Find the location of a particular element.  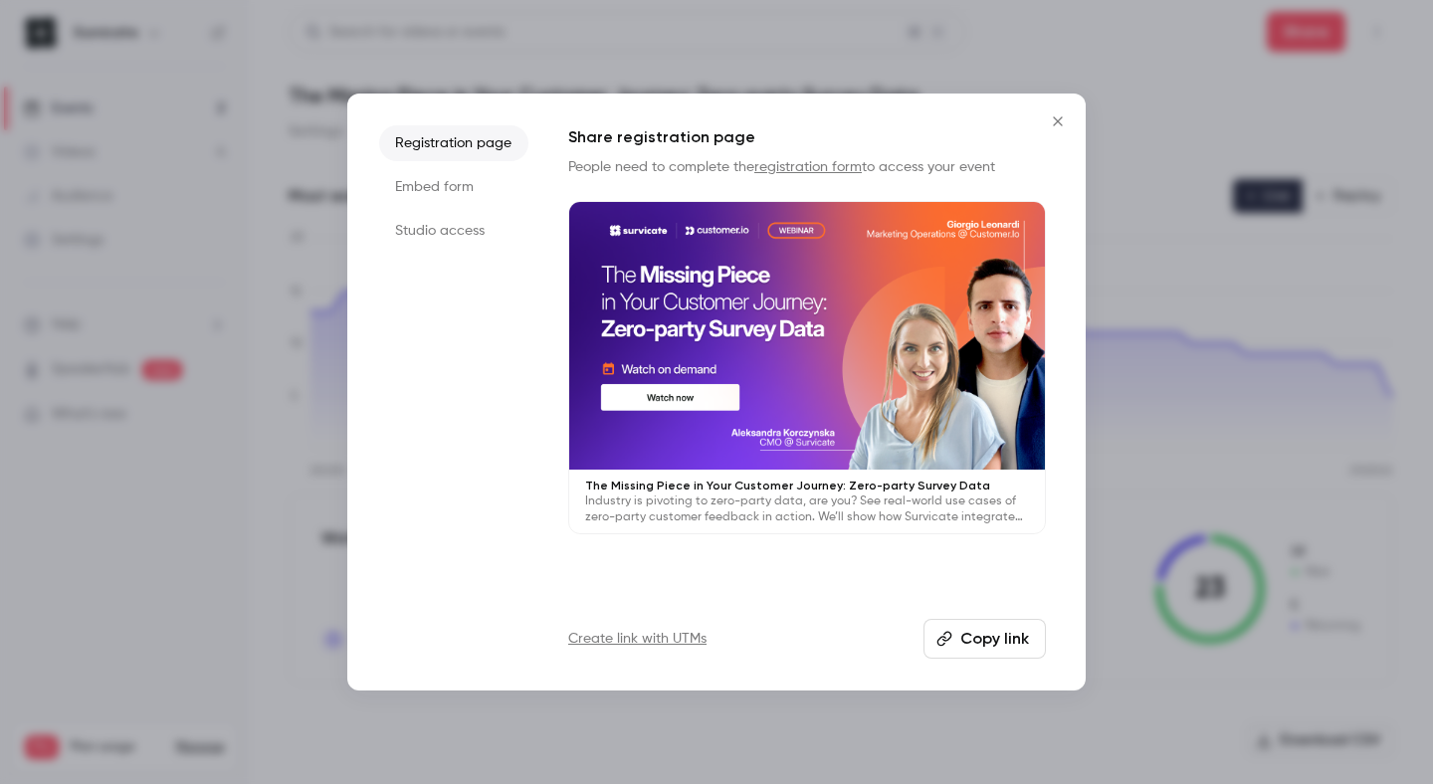

li: Studio access is located at coordinates (454, 231).